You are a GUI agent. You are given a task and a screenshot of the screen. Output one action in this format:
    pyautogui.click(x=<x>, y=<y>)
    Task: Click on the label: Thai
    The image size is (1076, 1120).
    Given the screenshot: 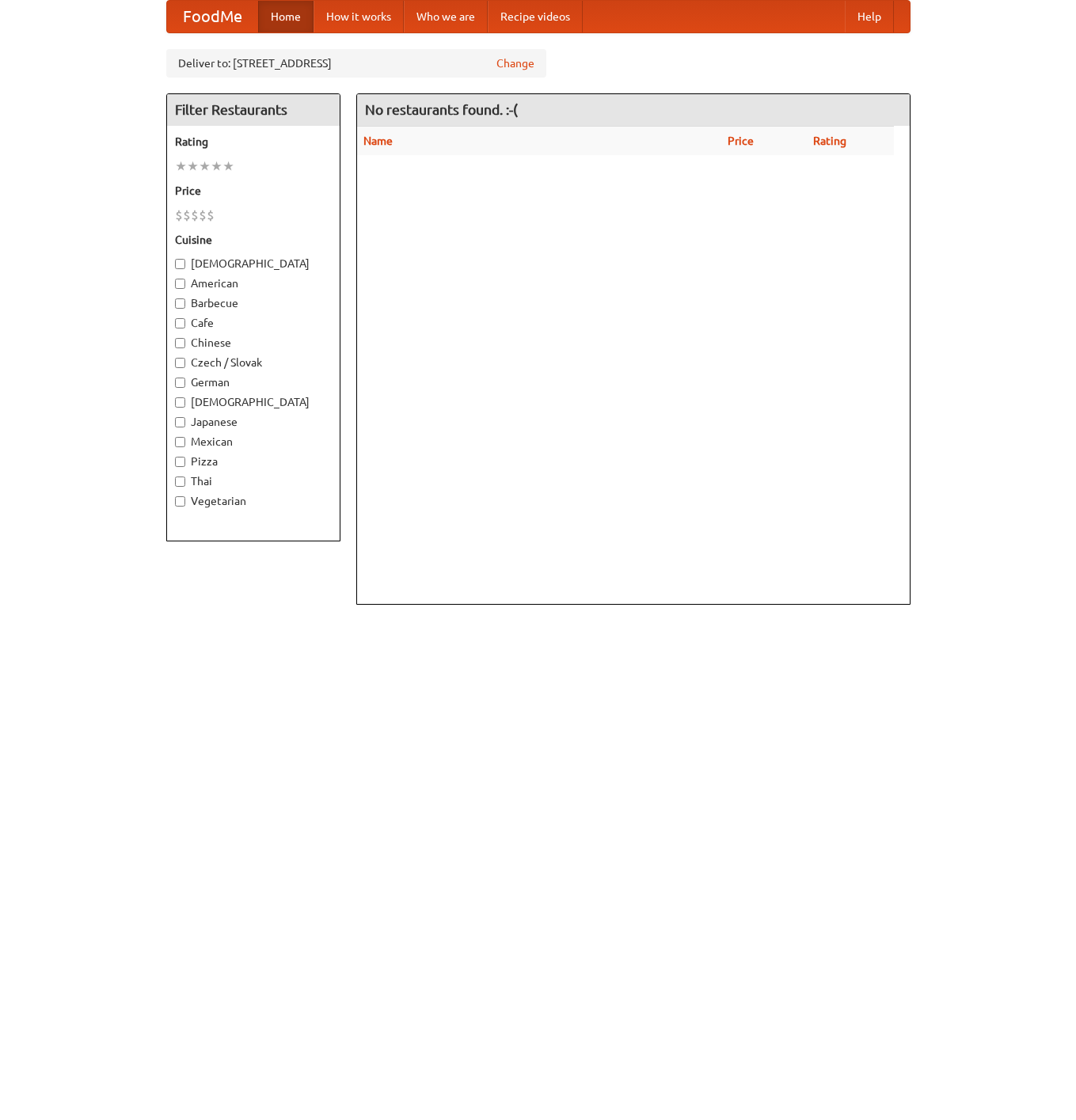 What is the action you would take?
    pyautogui.click(x=253, y=481)
    